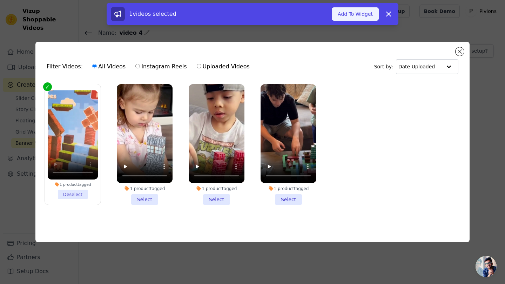 The height and width of the screenshot is (284, 505). What do you see at coordinates (150, 67) in the screenshot?
I see `div: Filter Videos:` at bounding box center [150, 67].